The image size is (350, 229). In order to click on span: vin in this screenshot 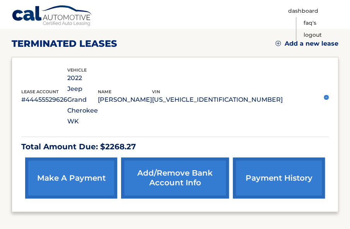, I will do `click(156, 92)`.